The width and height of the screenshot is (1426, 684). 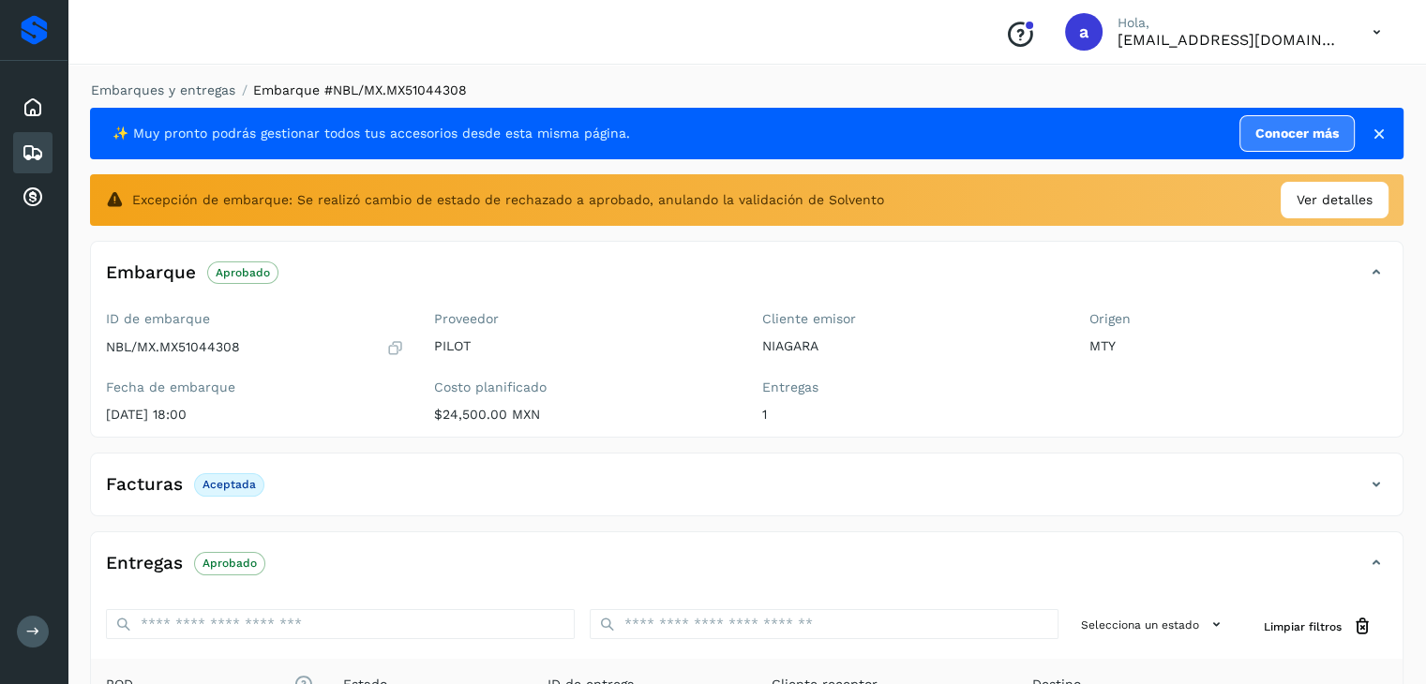 What do you see at coordinates (172, 347) in the screenshot?
I see `p: NBL/MX.MX51044308` at bounding box center [172, 347].